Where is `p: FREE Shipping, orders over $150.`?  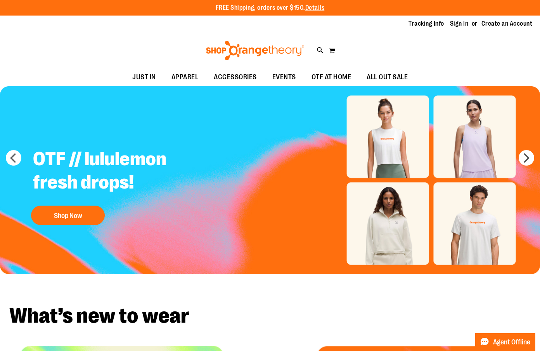
p: FREE Shipping, orders over $150. is located at coordinates (270, 8).